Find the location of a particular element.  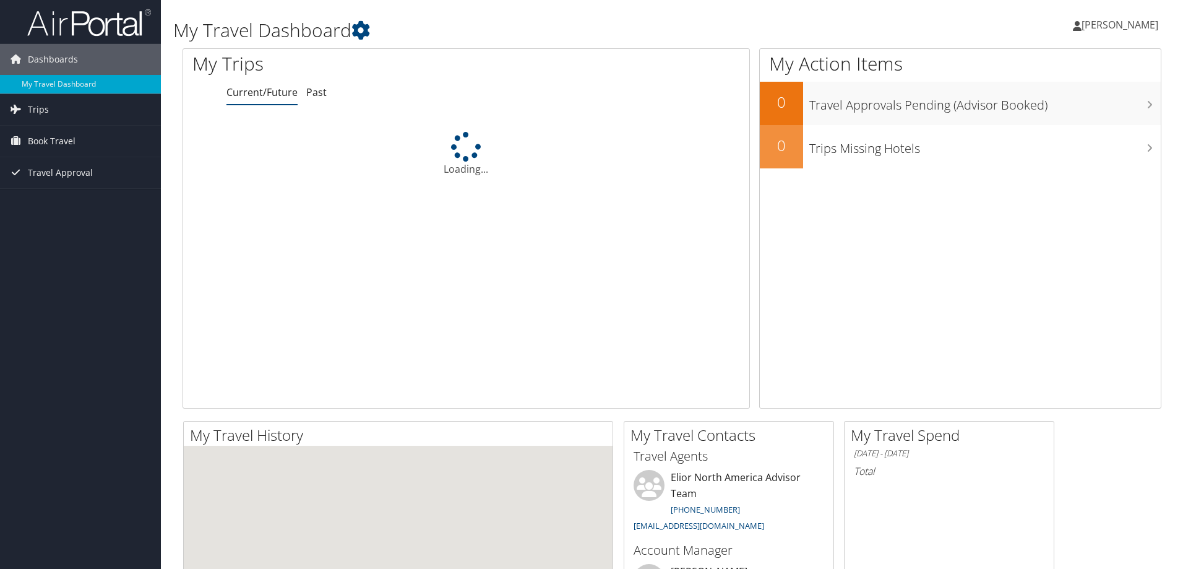

h3: Travel Agents is located at coordinates (729, 456).